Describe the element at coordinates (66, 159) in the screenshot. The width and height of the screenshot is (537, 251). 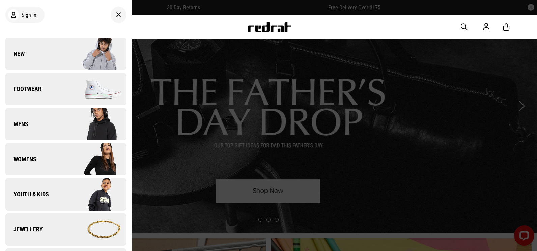
I see `a: Womens Company` at that location.